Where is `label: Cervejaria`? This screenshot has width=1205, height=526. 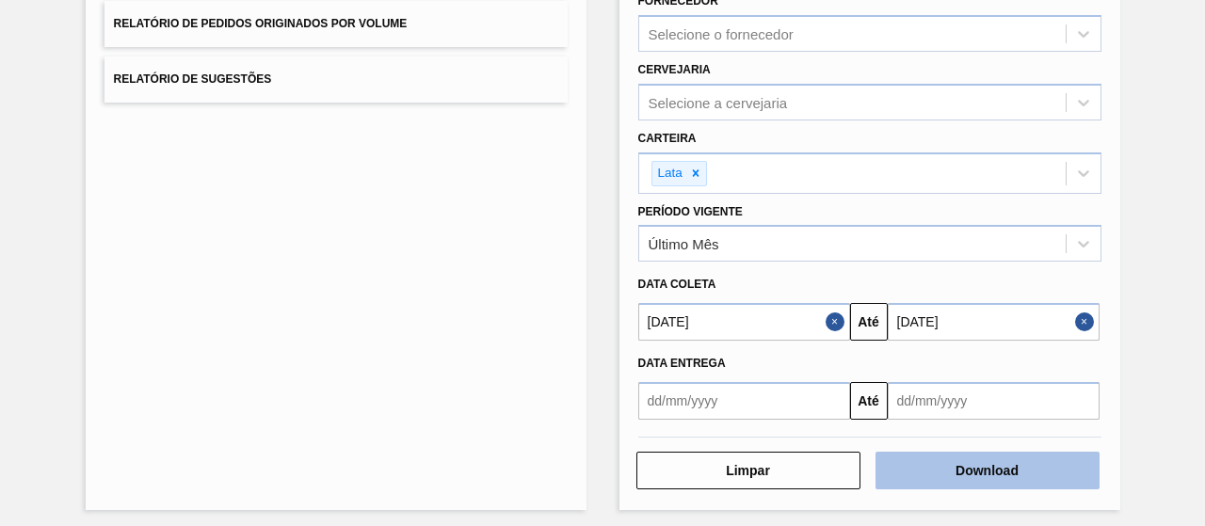 label: Cervejaria is located at coordinates (674, 70).